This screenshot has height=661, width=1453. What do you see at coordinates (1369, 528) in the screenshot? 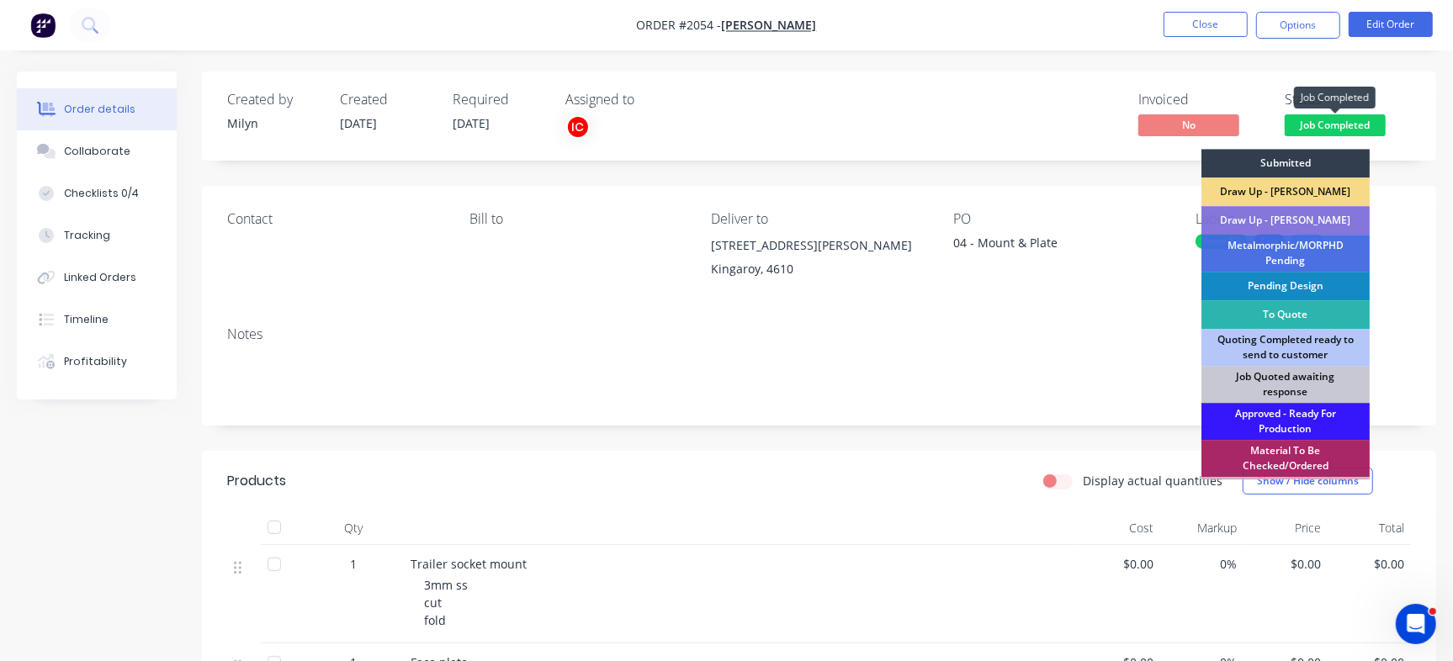
I see `div: Total` at bounding box center [1369, 528].